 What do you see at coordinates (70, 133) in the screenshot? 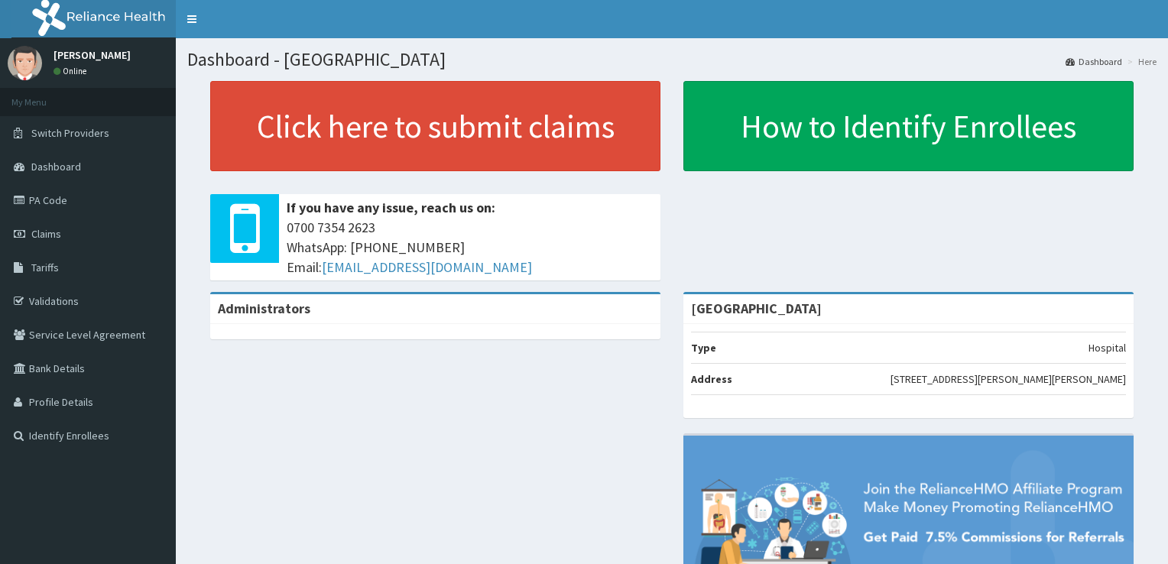
I see `span: Switch Providers` at bounding box center [70, 133].